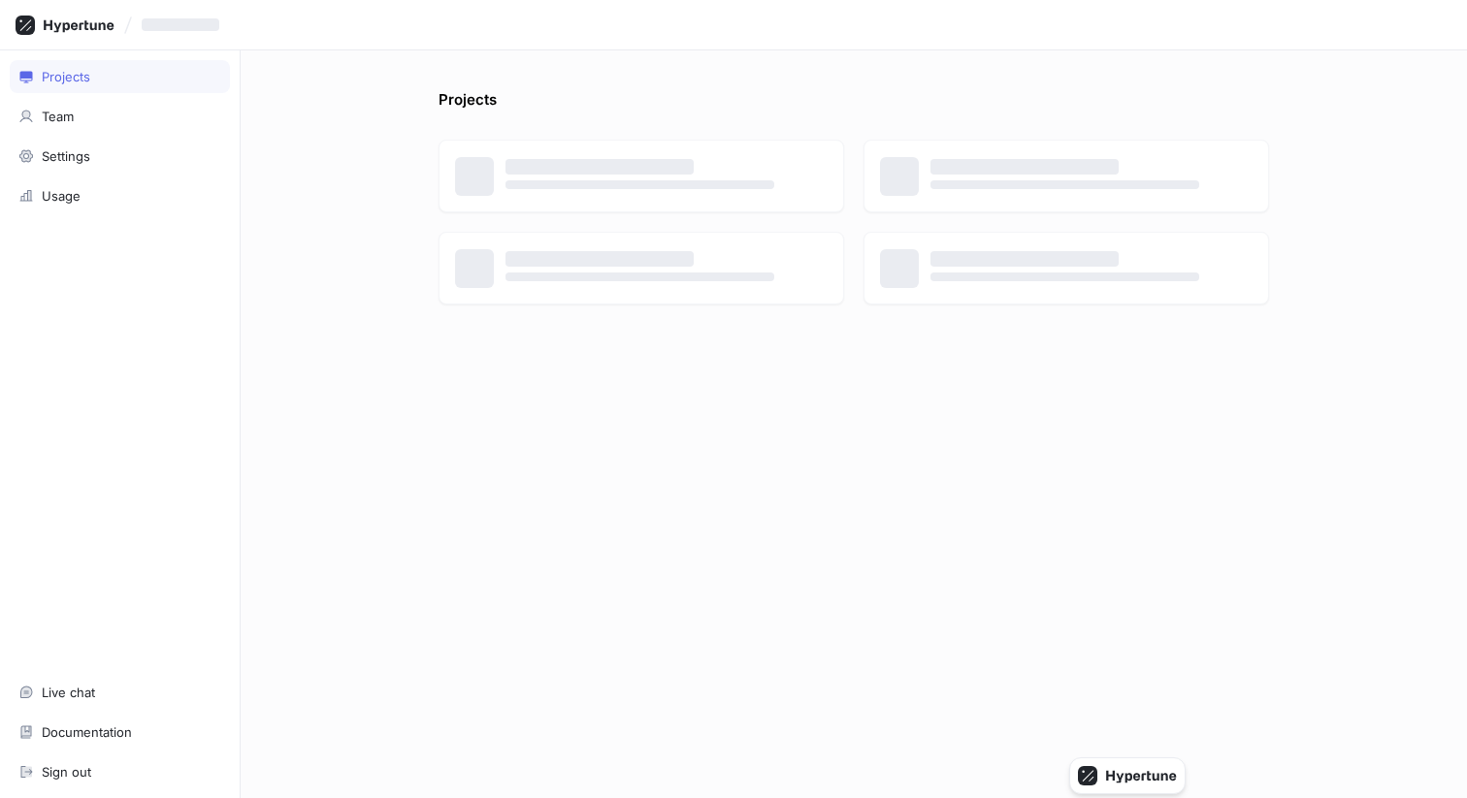  Describe the element at coordinates (61, 196) in the screenshot. I see `div: Usage` at that location.